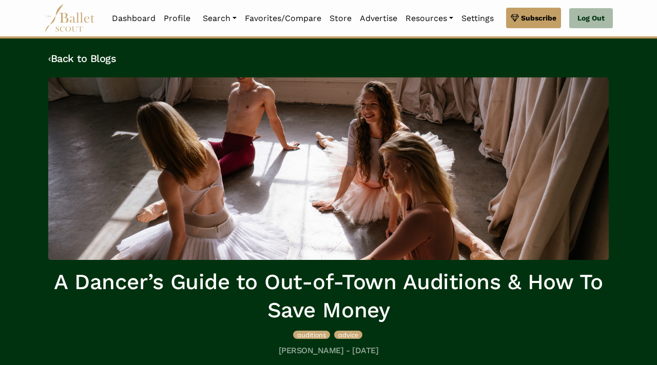 The image size is (657, 365). I want to click on a: Log Out, so click(591, 18).